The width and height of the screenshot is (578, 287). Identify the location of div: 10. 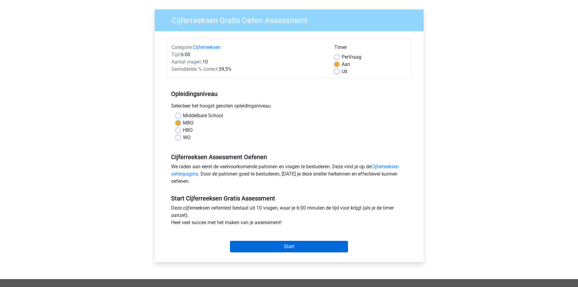
(248, 62).